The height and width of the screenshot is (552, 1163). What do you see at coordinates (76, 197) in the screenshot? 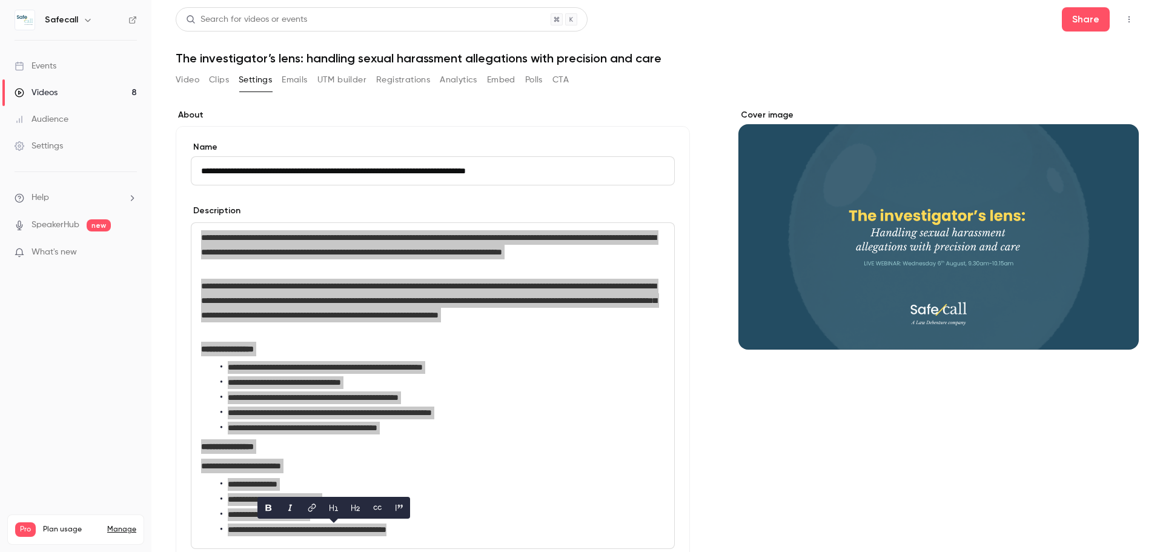
I see `li: help-dropdown-opener` at bounding box center [76, 197].